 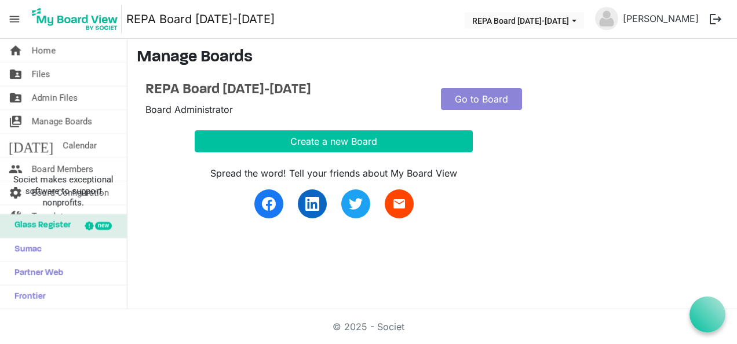 I want to click on a: © 2025 - Societ, so click(x=369, y=327).